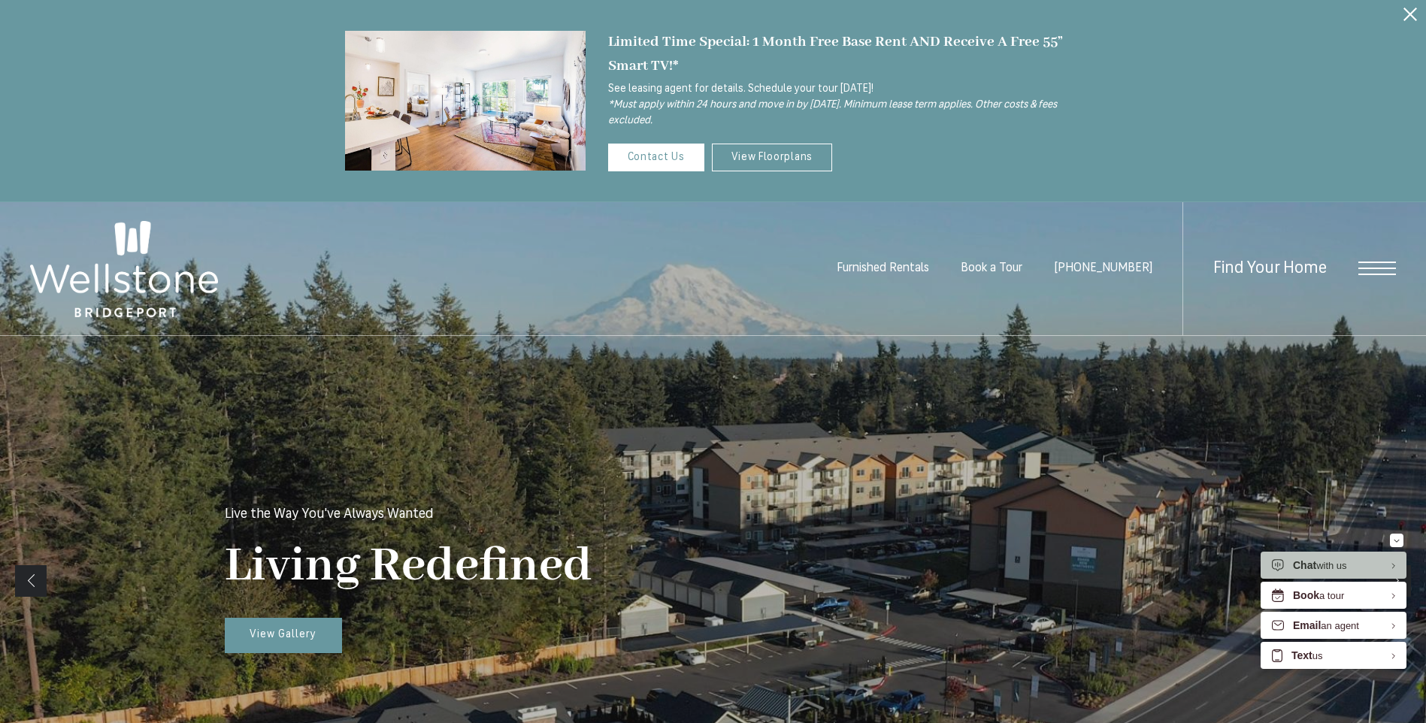 The image size is (1426, 723). Describe the element at coordinates (283, 636) in the screenshot. I see `a: View Gallery` at that location.